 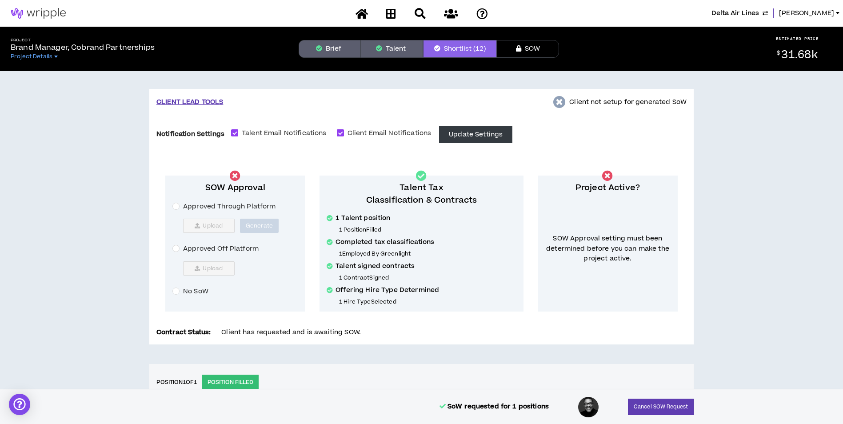 I want to click on p: 1 Hire Type Selected, so click(x=427, y=302).